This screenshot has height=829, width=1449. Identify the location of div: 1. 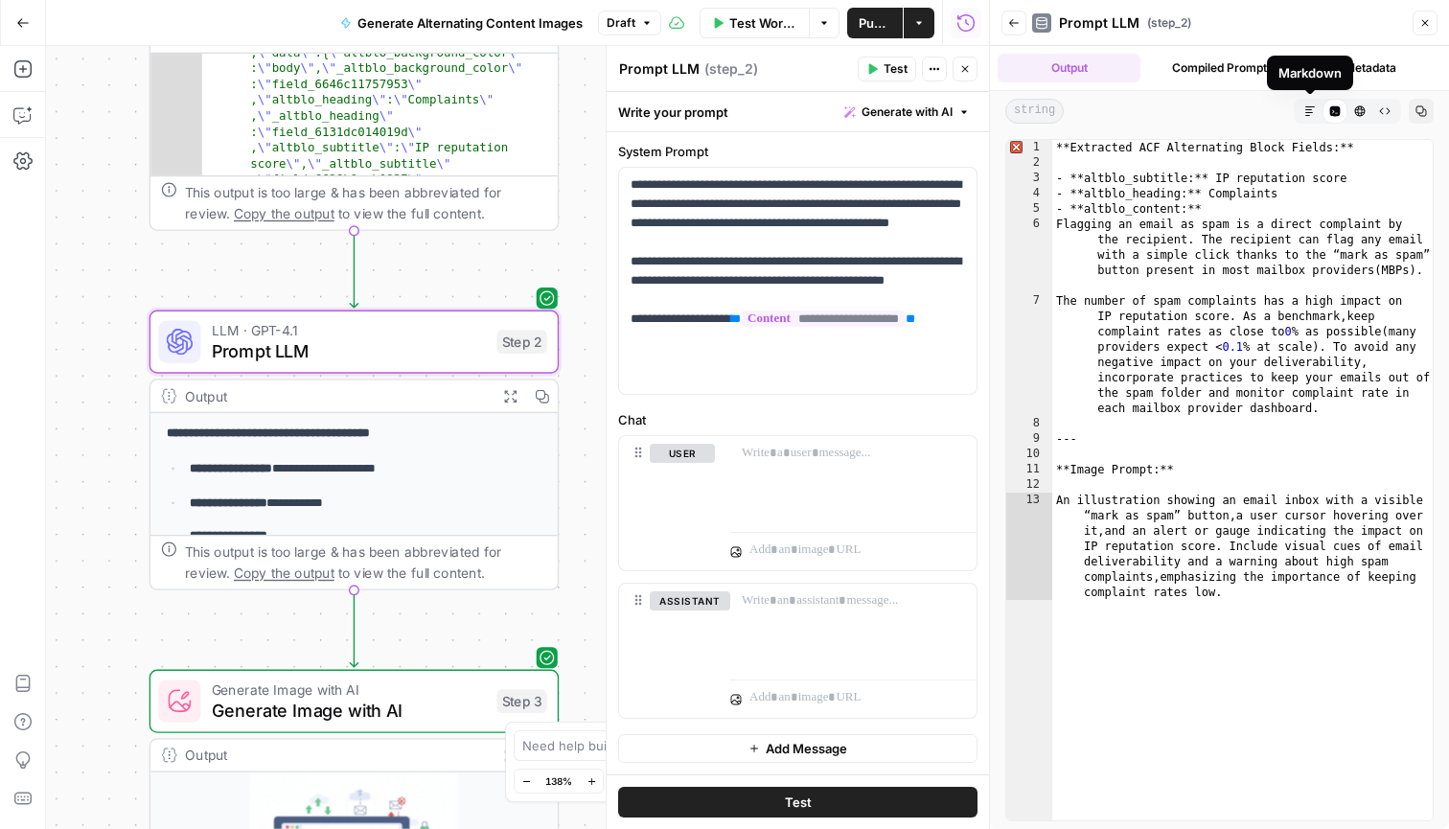
(1029, 148).